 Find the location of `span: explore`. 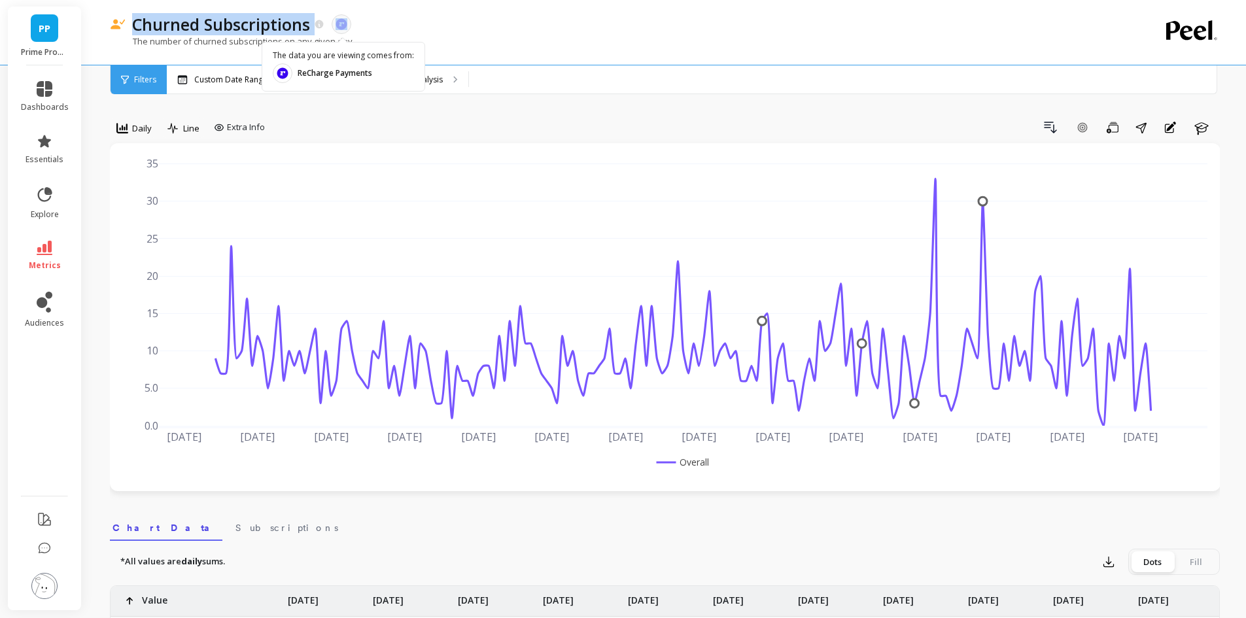

span: explore is located at coordinates (44, 215).